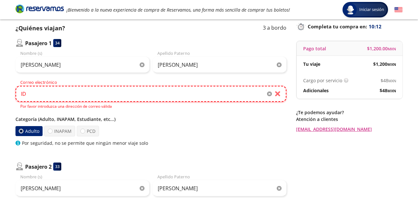 The width and height of the screenshot is (418, 198). I want to click on p: Categoría (Adulto, INAPAM, Estudiante, etc...), so click(151, 119).